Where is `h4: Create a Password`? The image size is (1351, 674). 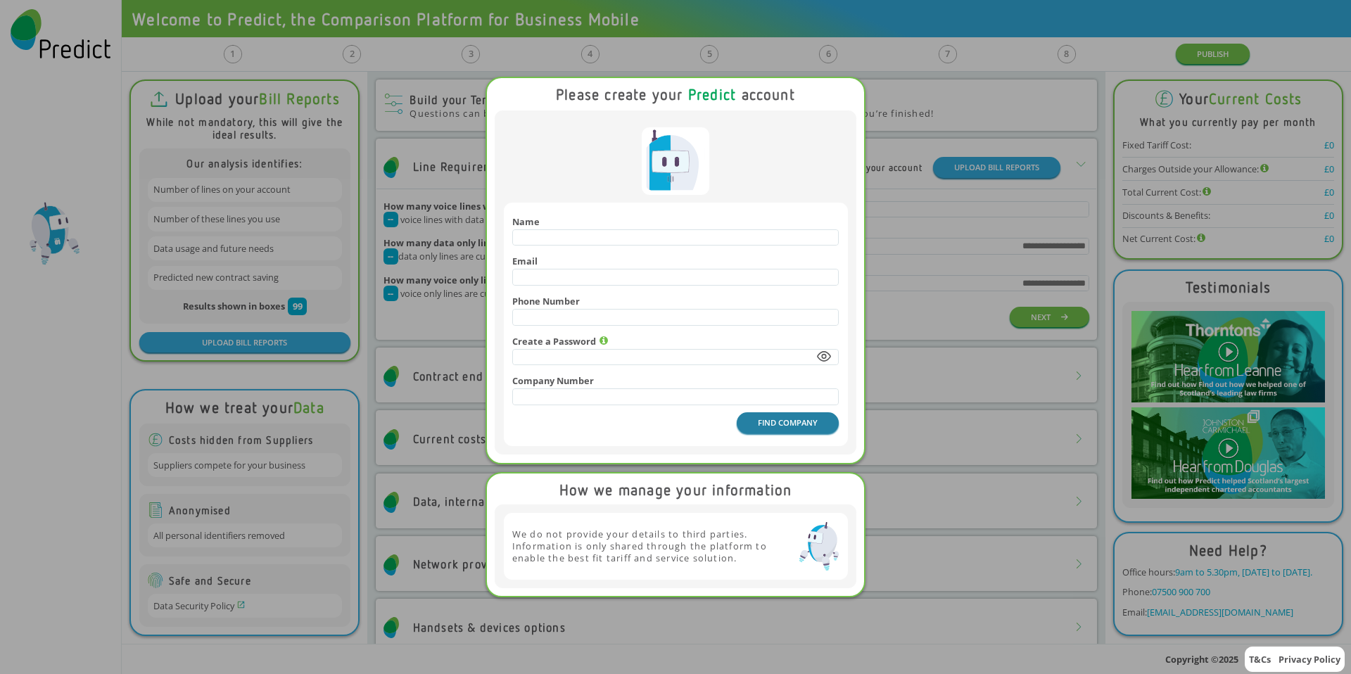
h4: Create a Password is located at coordinates (675, 341).